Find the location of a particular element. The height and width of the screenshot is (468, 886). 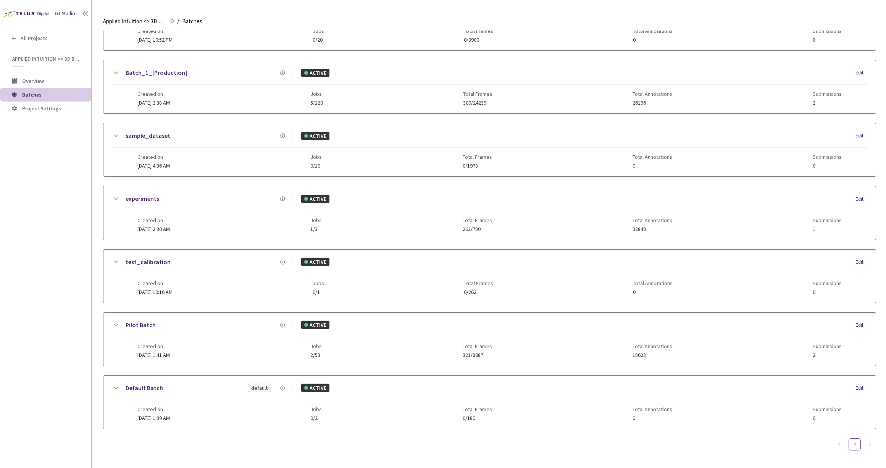

span: 0/3900 is located at coordinates (479, 40).